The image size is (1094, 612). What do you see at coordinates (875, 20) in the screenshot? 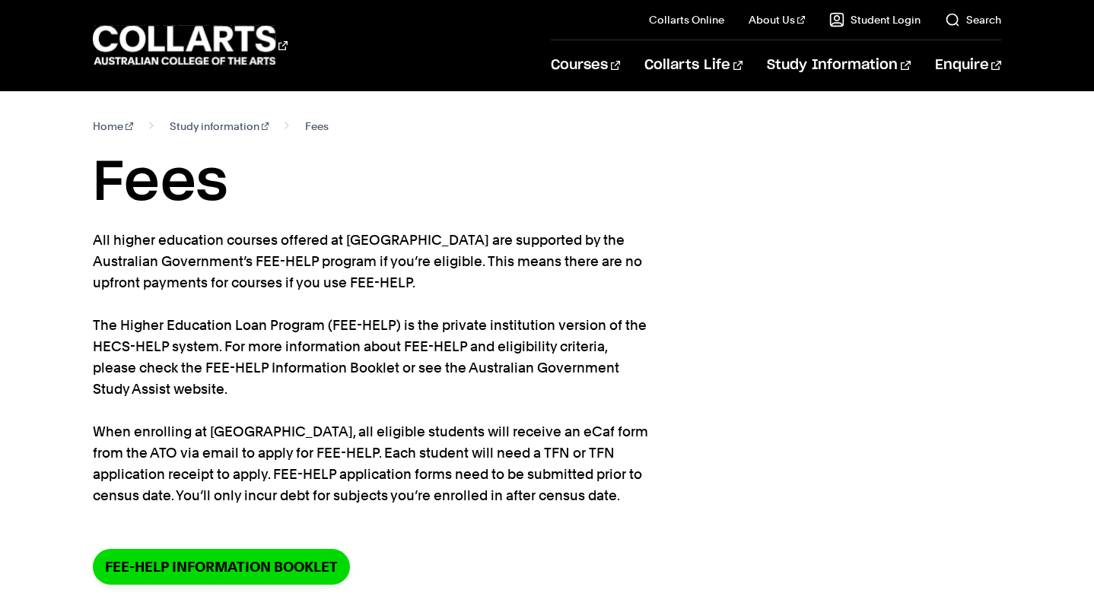
I see `a: Student Login` at bounding box center [875, 20].